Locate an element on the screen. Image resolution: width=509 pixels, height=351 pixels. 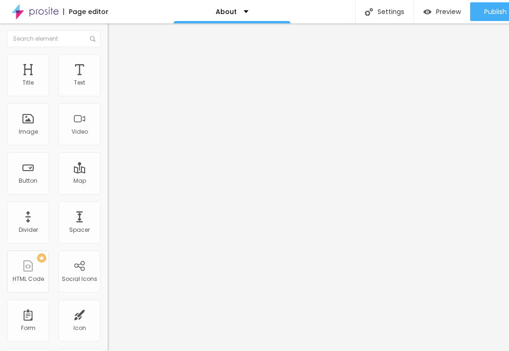
div: HTML Code is located at coordinates (28, 279).